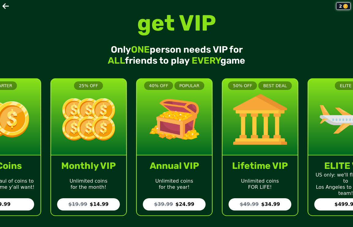 The image size is (353, 227). Describe the element at coordinates (89, 205) in the screenshot. I see `button: $19.99$14.99` at that location.